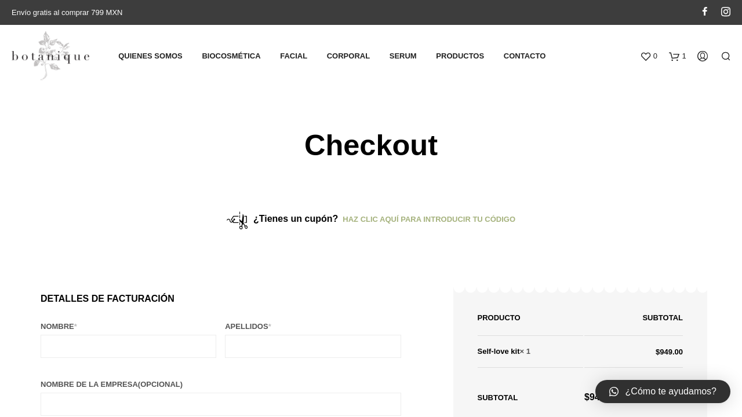 The height and width of the screenshot is (417, 742). What do you see at coordinates (655, 56) in the screenshot?
I see `span: 0` at bounding box center [655, 56].